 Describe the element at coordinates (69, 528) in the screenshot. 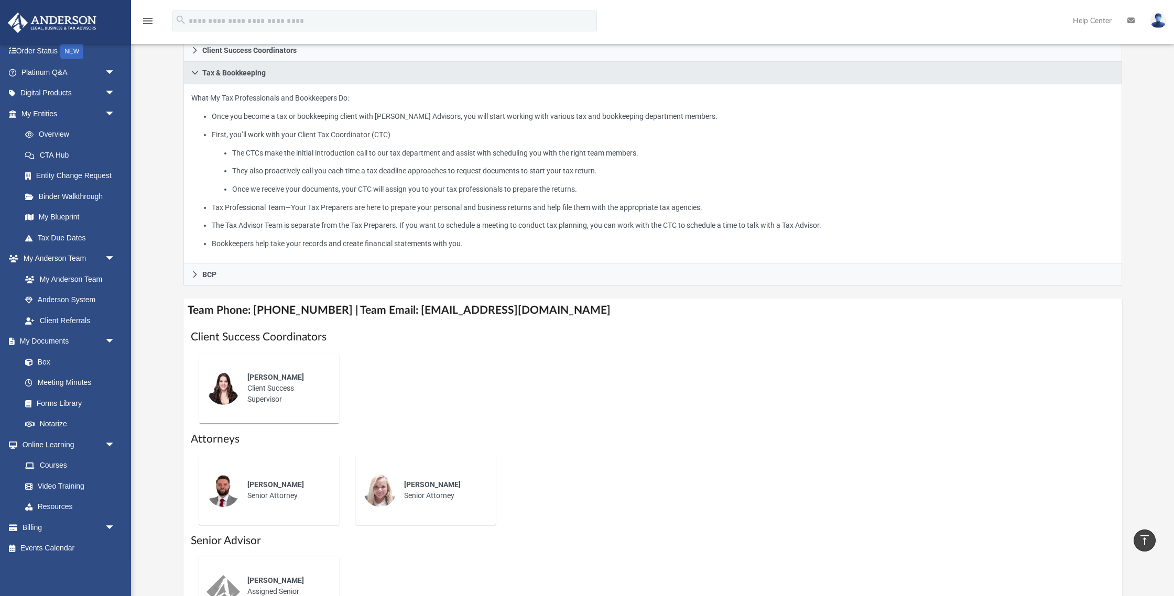

I see `a: Billingarrow_drop_down` at that location.